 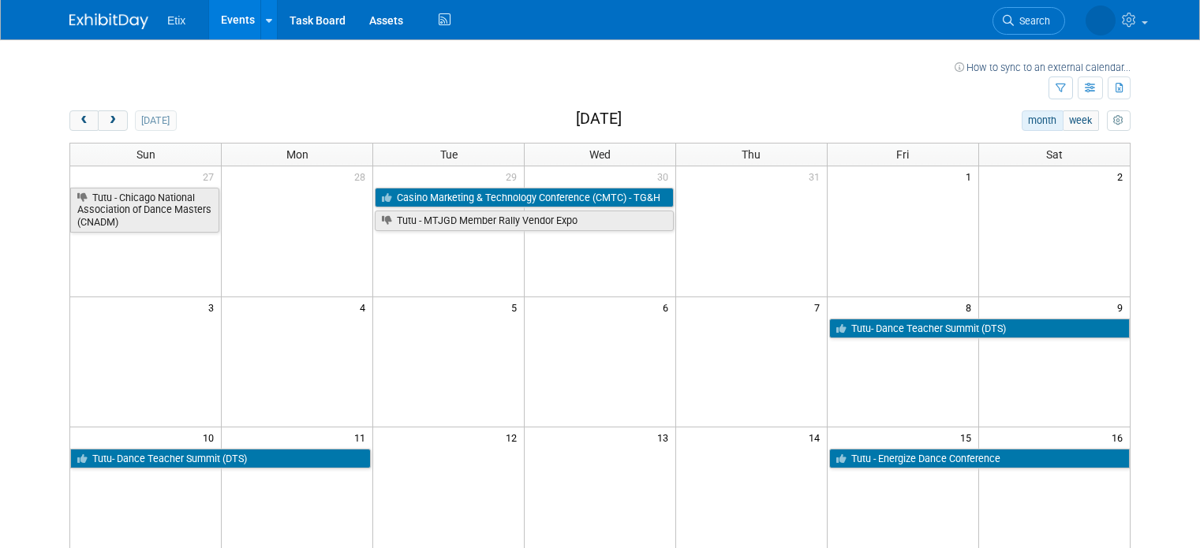 I want to click on button: week, so click(x=1081, y=121).